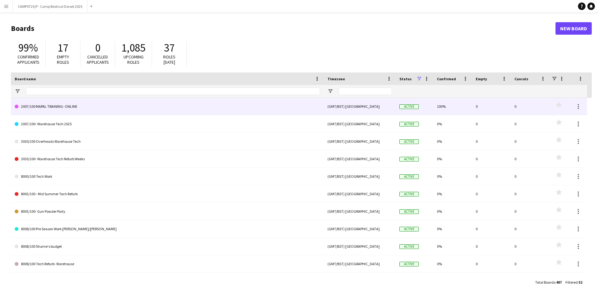 The height and width of the screenshot is (298, 598). What do you see at coordinates (133, 59) in the screenshot?
I see `span: Upcoming roles` at bounding box center [133, 59].